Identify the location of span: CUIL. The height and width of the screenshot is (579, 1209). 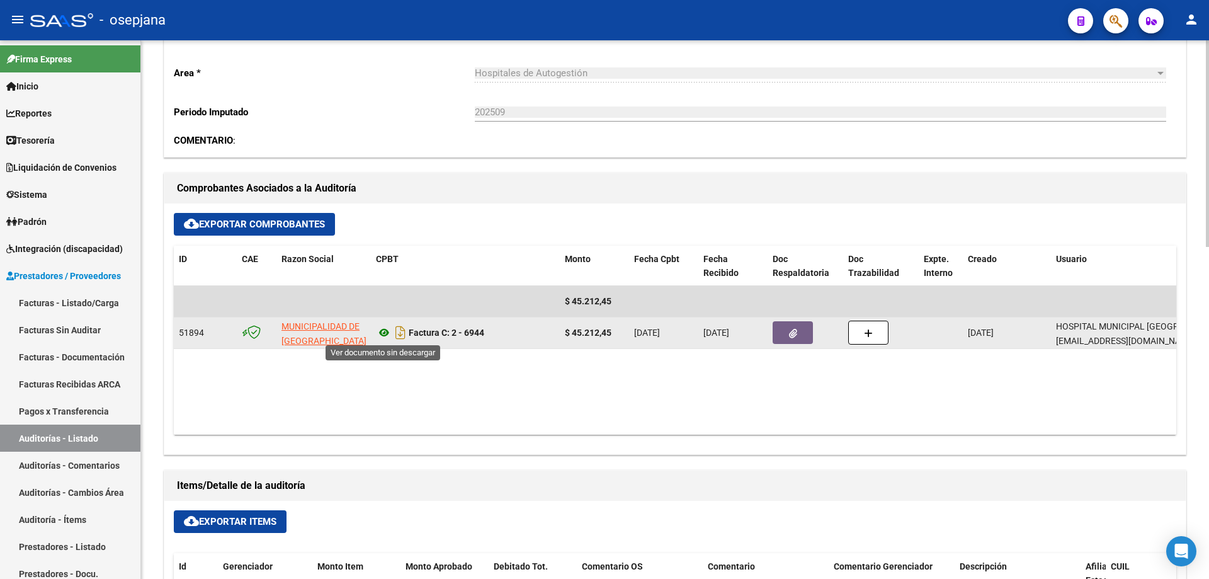
(1120, 566).